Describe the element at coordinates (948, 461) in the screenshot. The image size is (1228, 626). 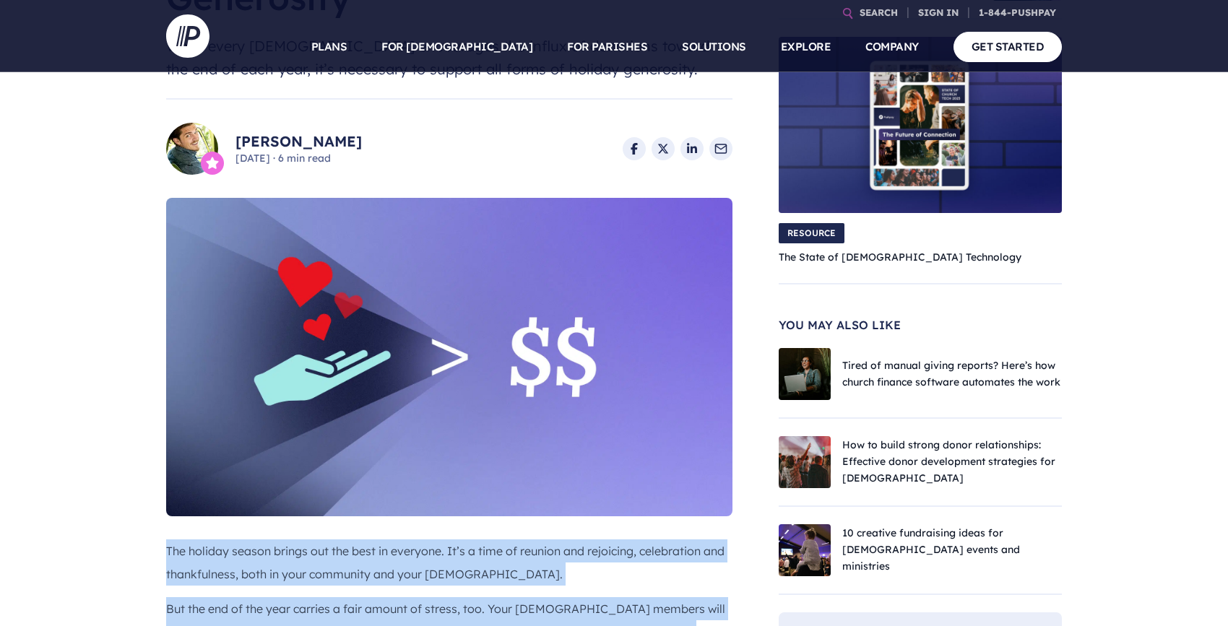
I see `a: How to build strong donor relationships: Effective donor development strategies for [DEMOGRAPHIC_...` at that location.